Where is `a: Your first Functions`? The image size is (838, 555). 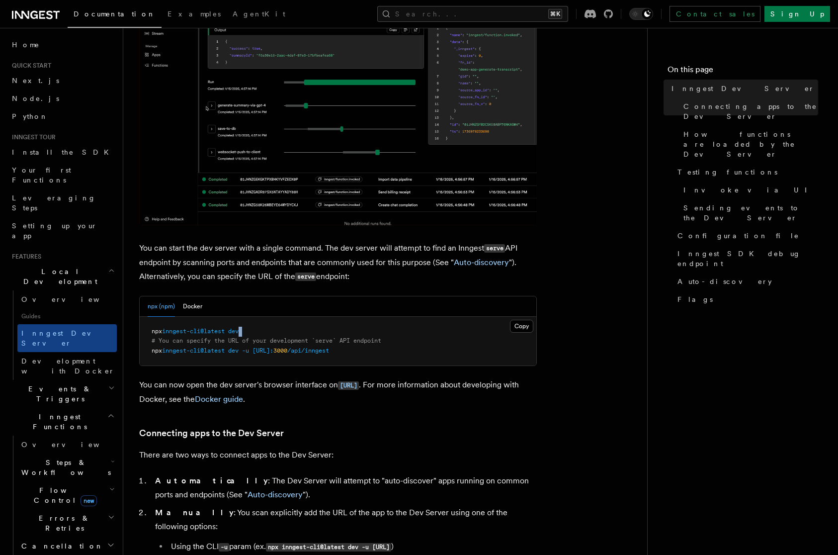 a: Your first Functions is located at coordinates (62, 175).